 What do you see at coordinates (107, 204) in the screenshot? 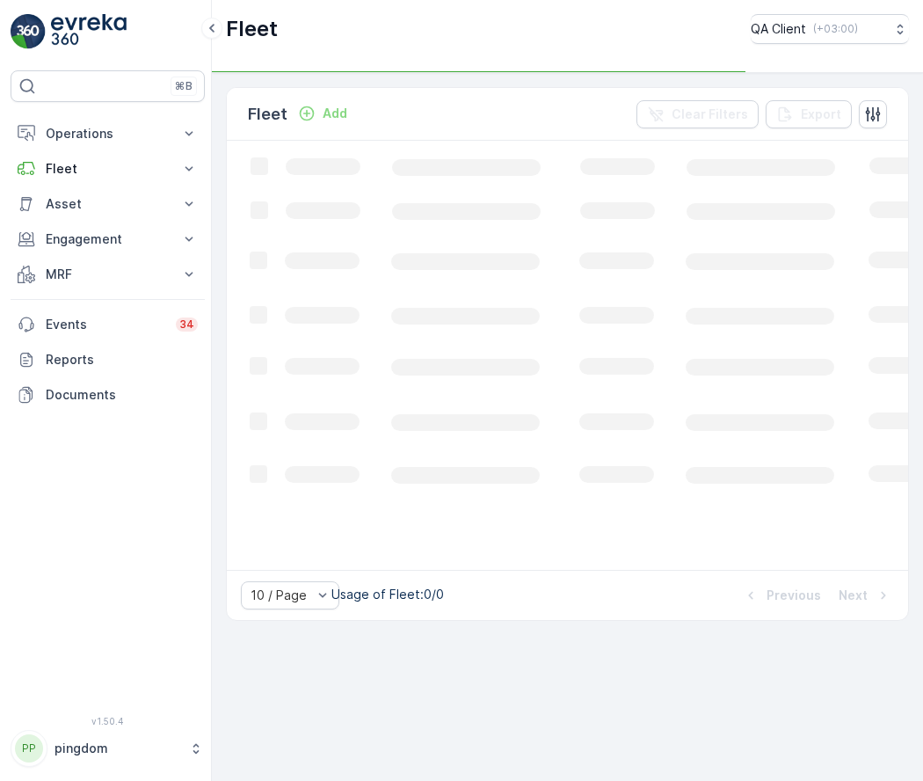
I see `p: Asset` at bounding box center [107, 204].